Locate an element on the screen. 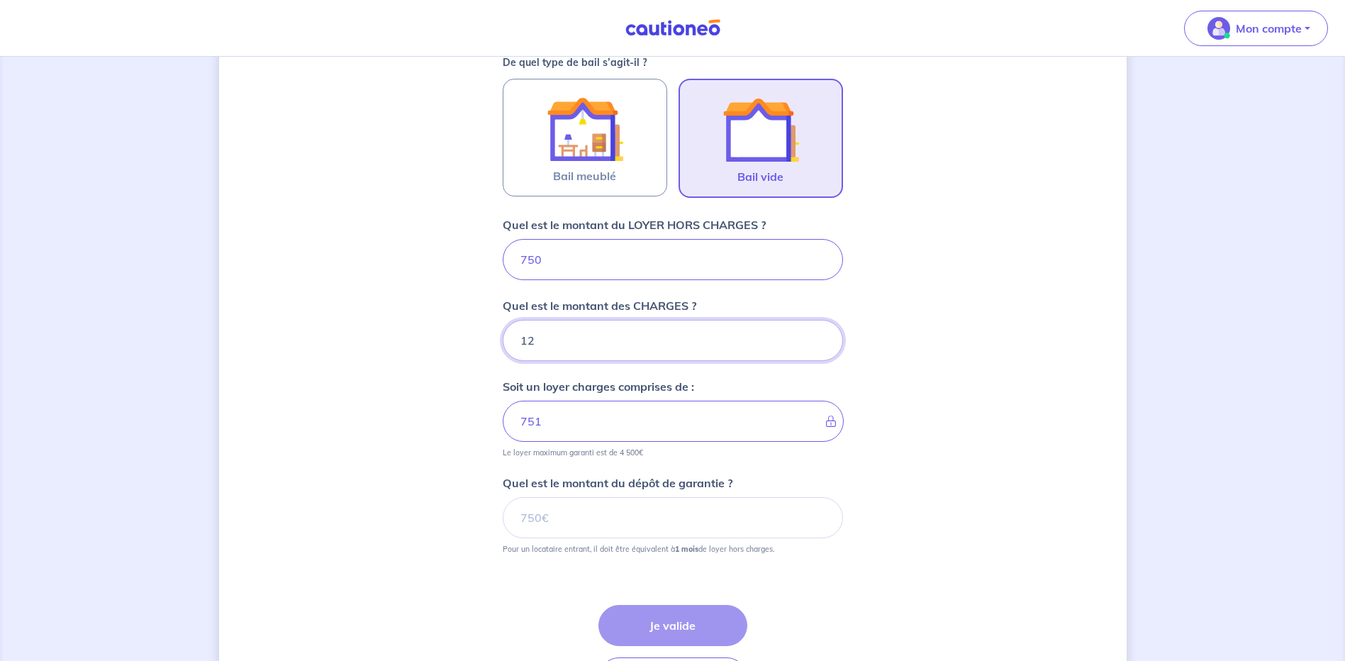 The width and height of the screenshot is (1345, 661). img: illu_account_valid_menu.svg is located at coordinates (1219, 28).